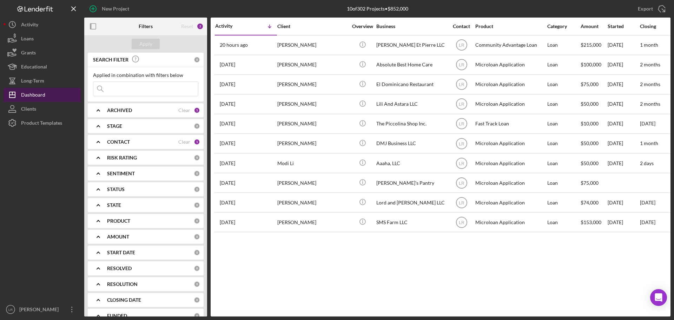  Describe the element at coordinates (27, 39) in the screenshot. I see `div: Loans` at that location.